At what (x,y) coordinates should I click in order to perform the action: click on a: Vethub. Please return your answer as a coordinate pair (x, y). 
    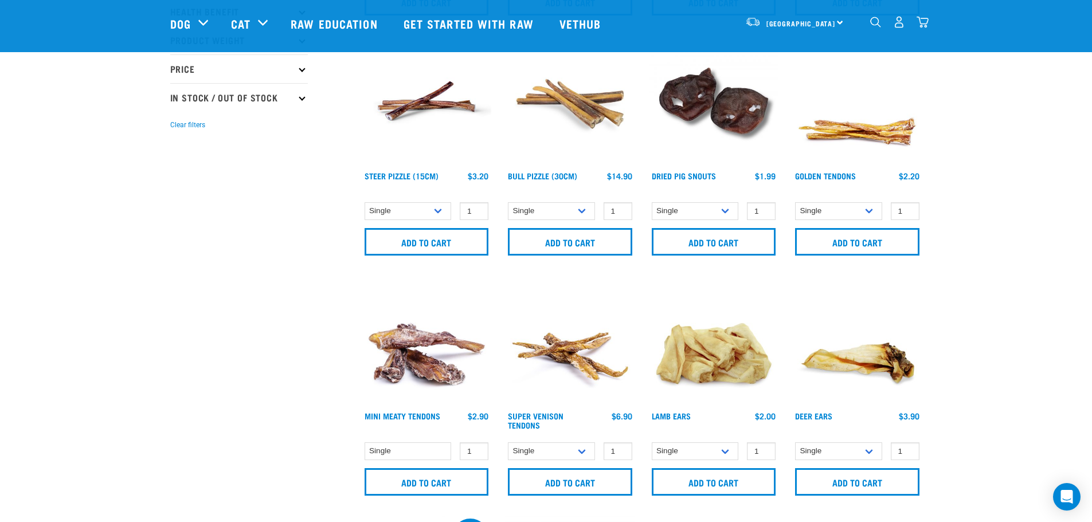
    Looking at the image, I should click on (582, 23).